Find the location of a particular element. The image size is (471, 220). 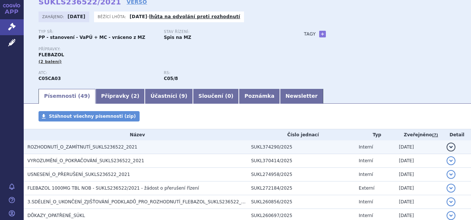

span: ROZHODNUTÍ_O_ZAMÍTNUTÍ_SUKLS236522_2021 is located at coordinates (82, 147).